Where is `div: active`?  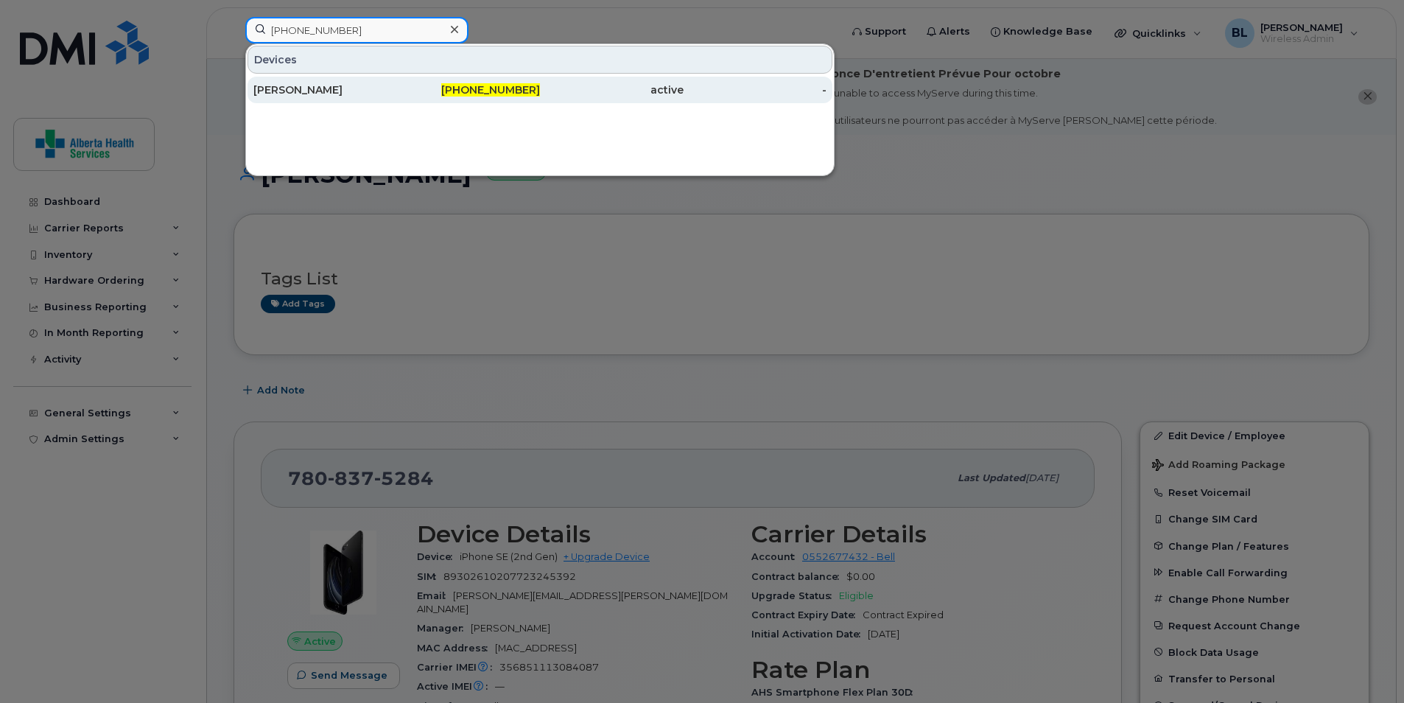 div: active is located at coordinates (611, 90).